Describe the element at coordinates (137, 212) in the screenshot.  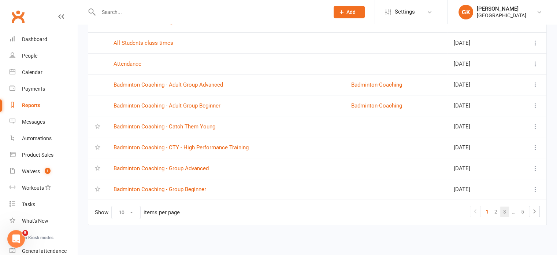
I see `div: Show` at that location.